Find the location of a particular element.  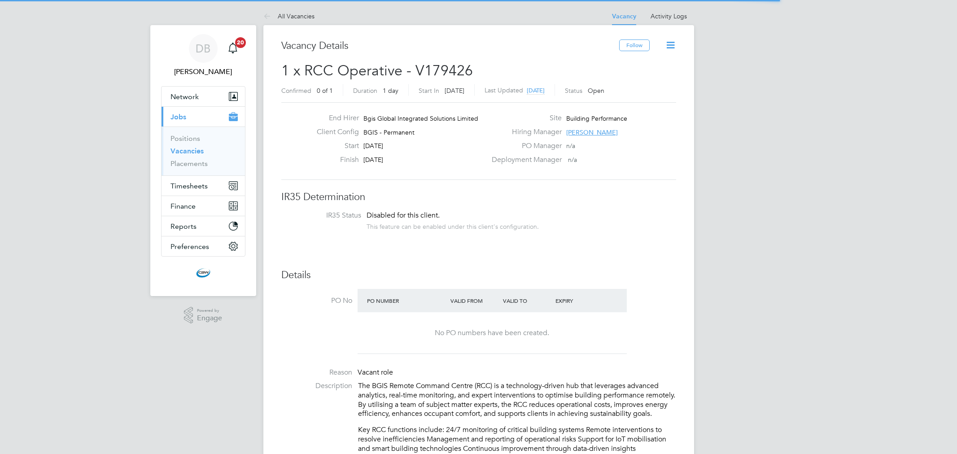

a: 20 is located at coordinates (233, 48).